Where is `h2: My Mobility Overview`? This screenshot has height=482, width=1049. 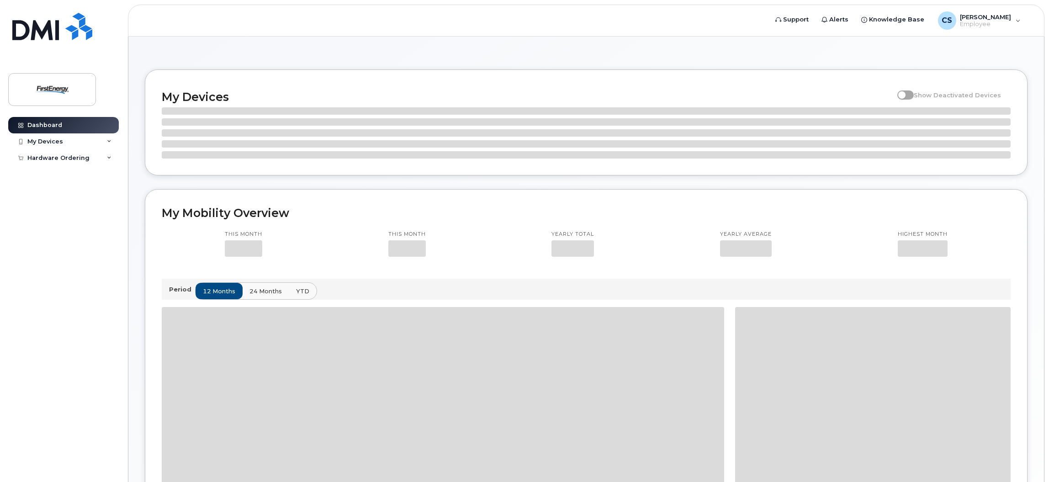
h2: My Mobility Overview is located at coordinates (586, 213).